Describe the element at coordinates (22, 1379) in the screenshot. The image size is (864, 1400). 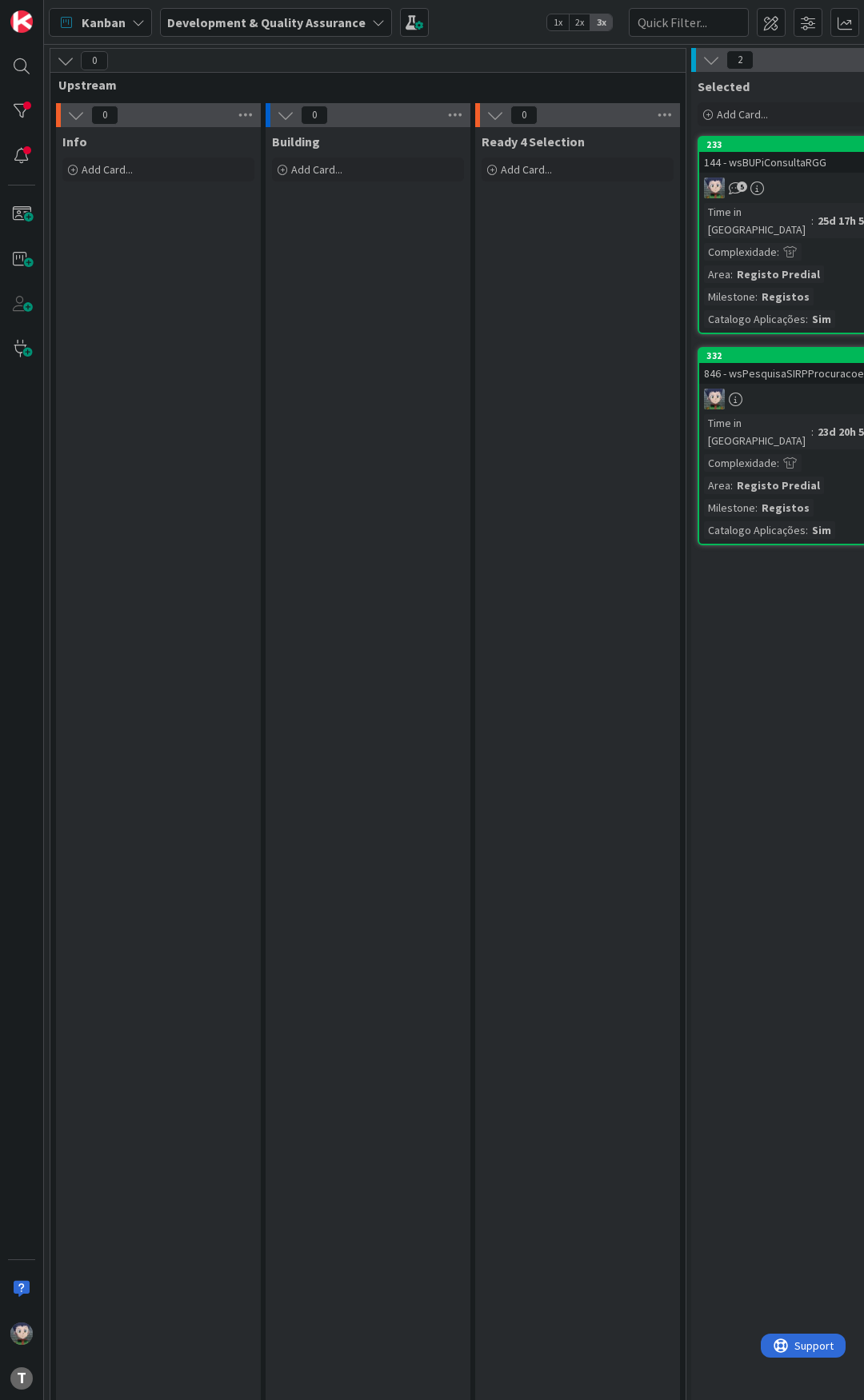
I see `div: T` at that location.